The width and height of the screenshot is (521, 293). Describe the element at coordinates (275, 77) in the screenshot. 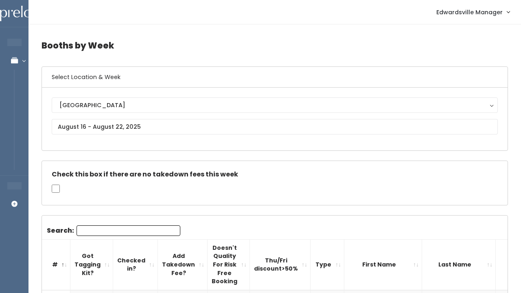

I see `h6: Select Location & Week` at that location.